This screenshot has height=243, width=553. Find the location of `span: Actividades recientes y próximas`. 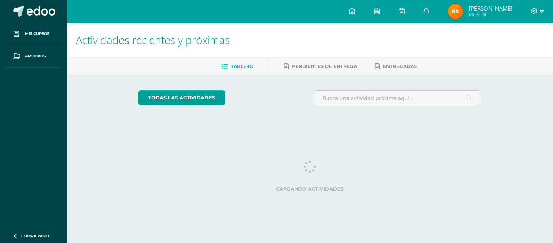

span: Actividades recientes y próximas is located at coordinates (153, 40).